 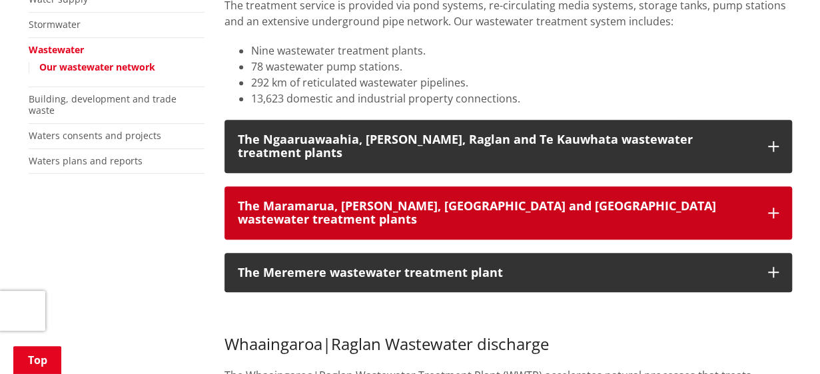 I want to click on a: Waters consents and projects, so click(x=95, y=135).